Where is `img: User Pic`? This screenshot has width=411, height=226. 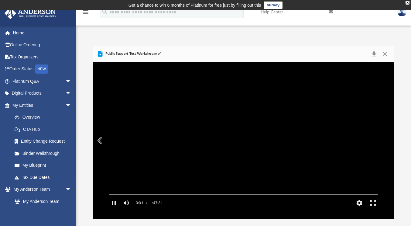
img: User Pic is located at coordinates (402, 12).